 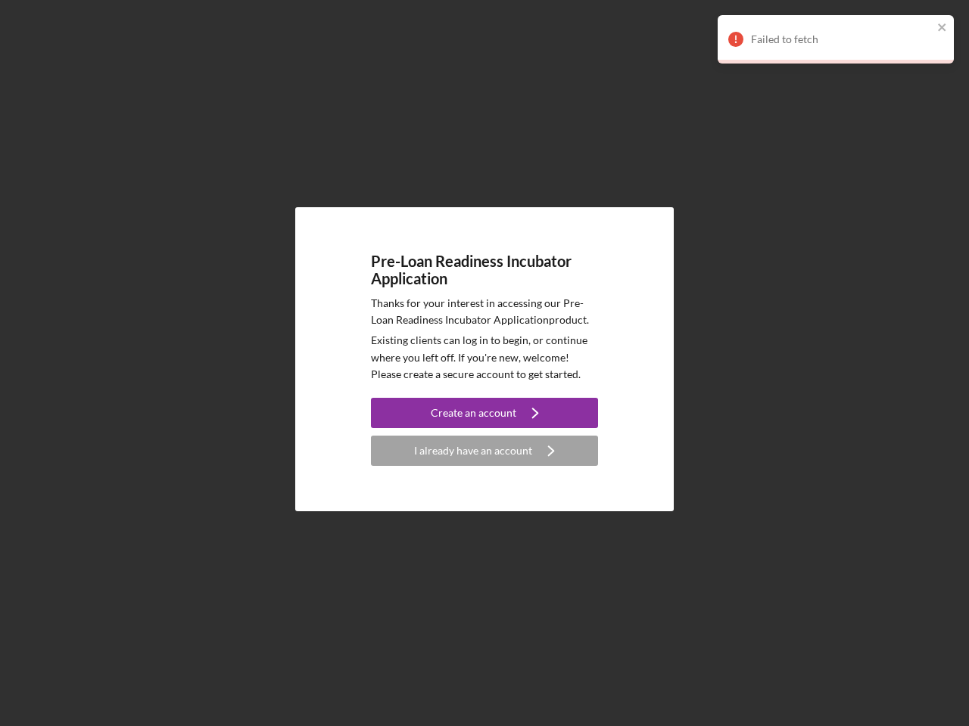 I want to click on p: Thanks for your interest in accessing our Pre-Loan Readiness Incubator Application product., so click(x=484, y=312).